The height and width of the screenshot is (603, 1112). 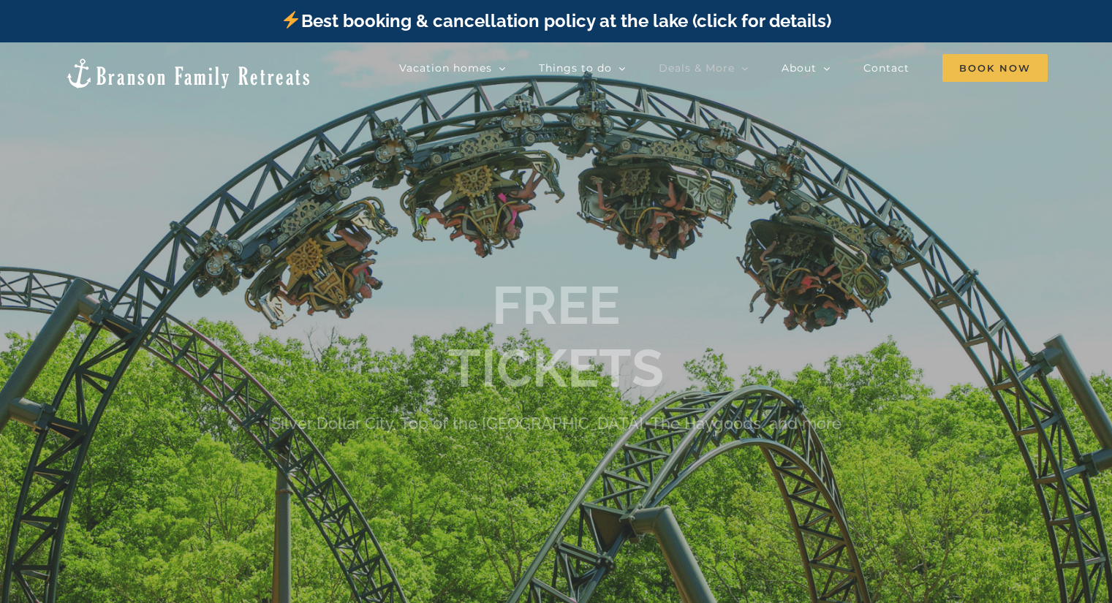 I want to click on span: Deals & More, so click(x=697, y=68).